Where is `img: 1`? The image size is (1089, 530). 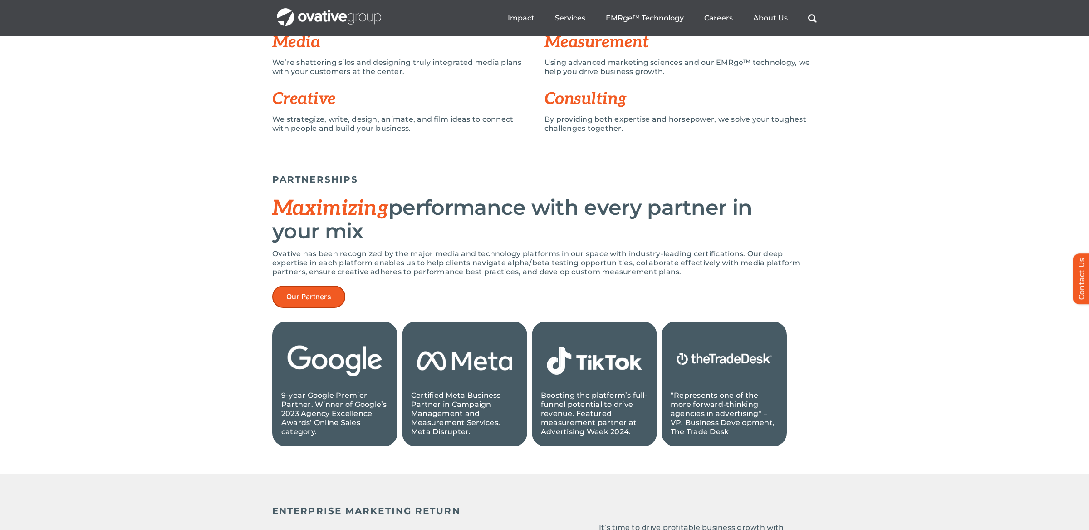
img: 1 is located at coordinates (595, 360).